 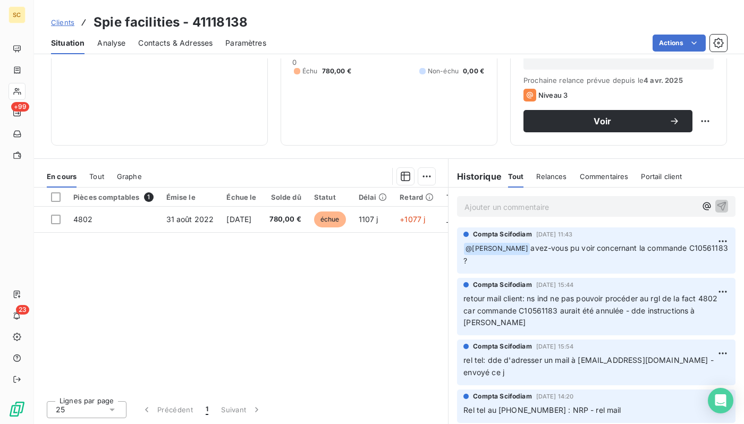 What do you see at coordinates (63, 22) in the screenshot?
I see `span: Clients` at bounding box center [63, 22].